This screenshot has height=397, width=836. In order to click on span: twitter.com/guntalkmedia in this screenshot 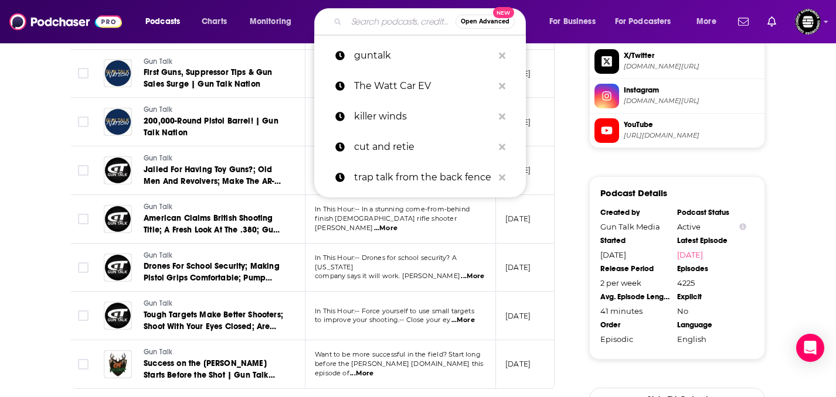, I will do `click(692, 66)`.